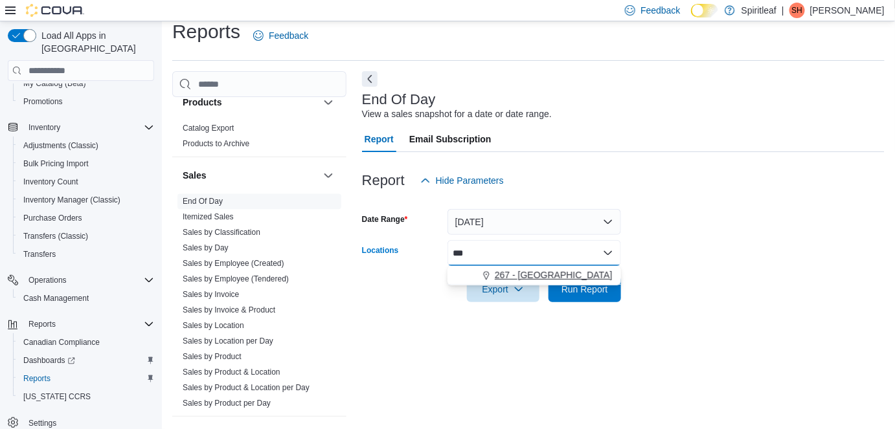 The width and height of the screenshot is (895, 429). Describe the element at coordinates (203, 201) in the screenshot. I see `a: End Of Day` at that location.